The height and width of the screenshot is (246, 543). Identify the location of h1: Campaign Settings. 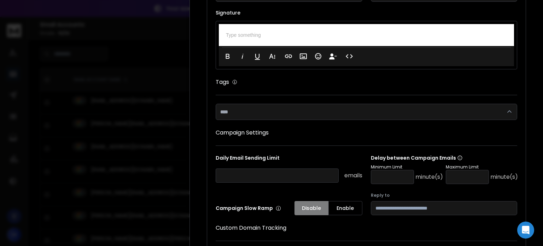
(366, 133).